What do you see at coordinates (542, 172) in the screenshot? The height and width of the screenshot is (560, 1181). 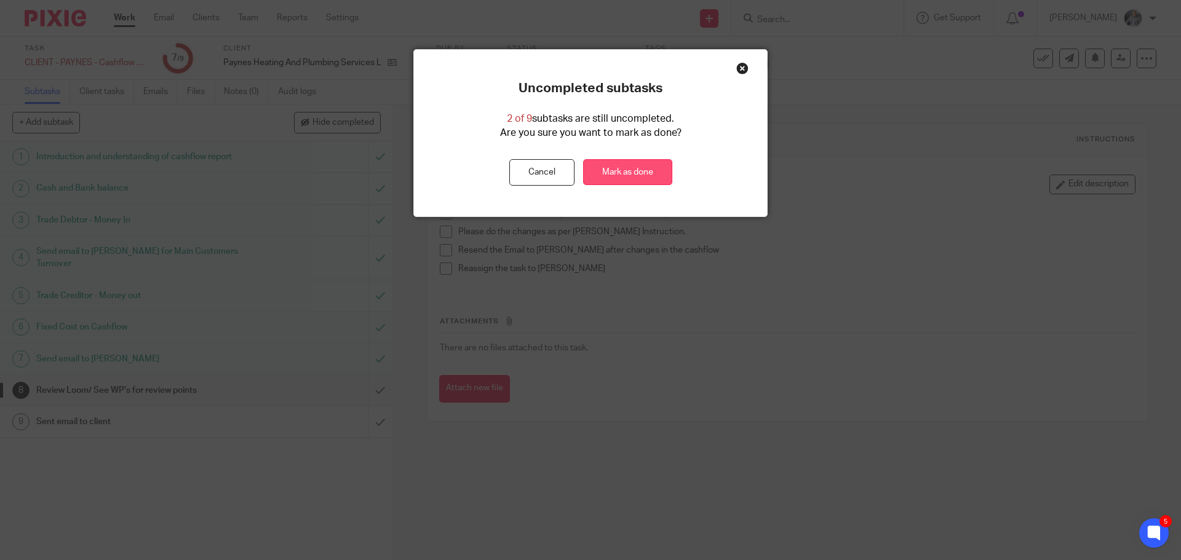 I see `button: Cancel` at bounding box center [542, 172].